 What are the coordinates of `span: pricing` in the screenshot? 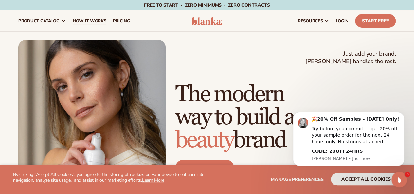 It's located at (121, 21).